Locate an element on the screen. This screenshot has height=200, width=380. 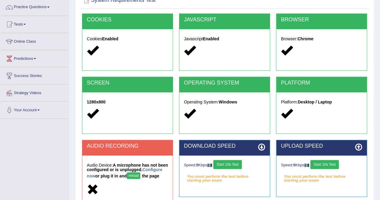
h2: SCREEN is located at coordinates (127, 83).